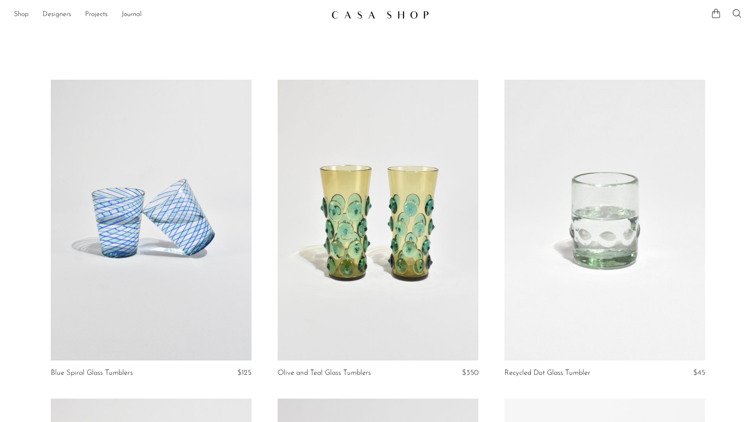  Describe the element at coordinates (244, 373) in the screenshot. I see `span: $125` at that location.